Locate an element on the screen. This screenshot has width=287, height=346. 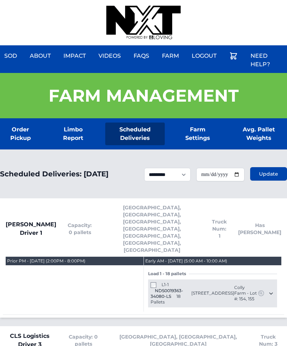
a: Farm Settings is located at coordinates (197, 134).